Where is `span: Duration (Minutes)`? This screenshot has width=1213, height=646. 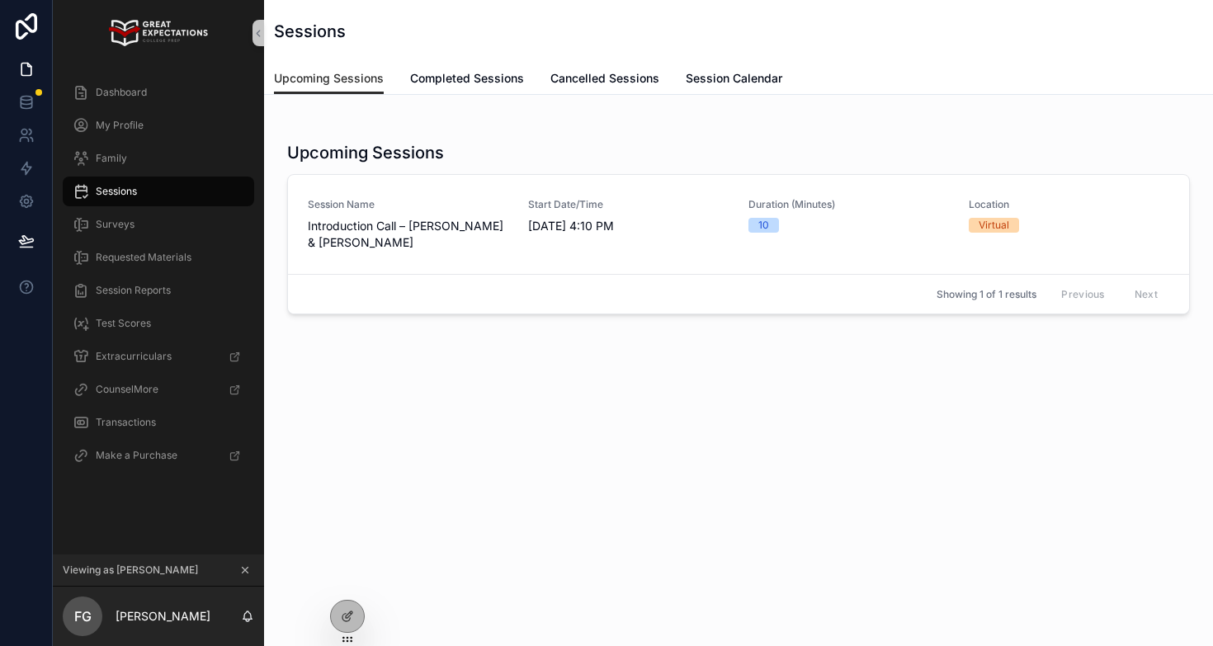 span: Duration (Minutes) is located at coordinates (848, 205).